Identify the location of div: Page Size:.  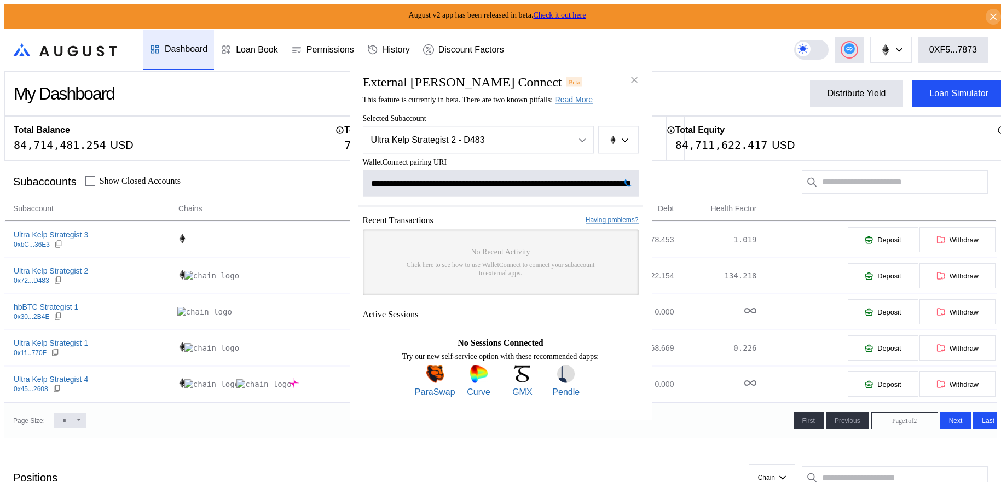
(29, 421).